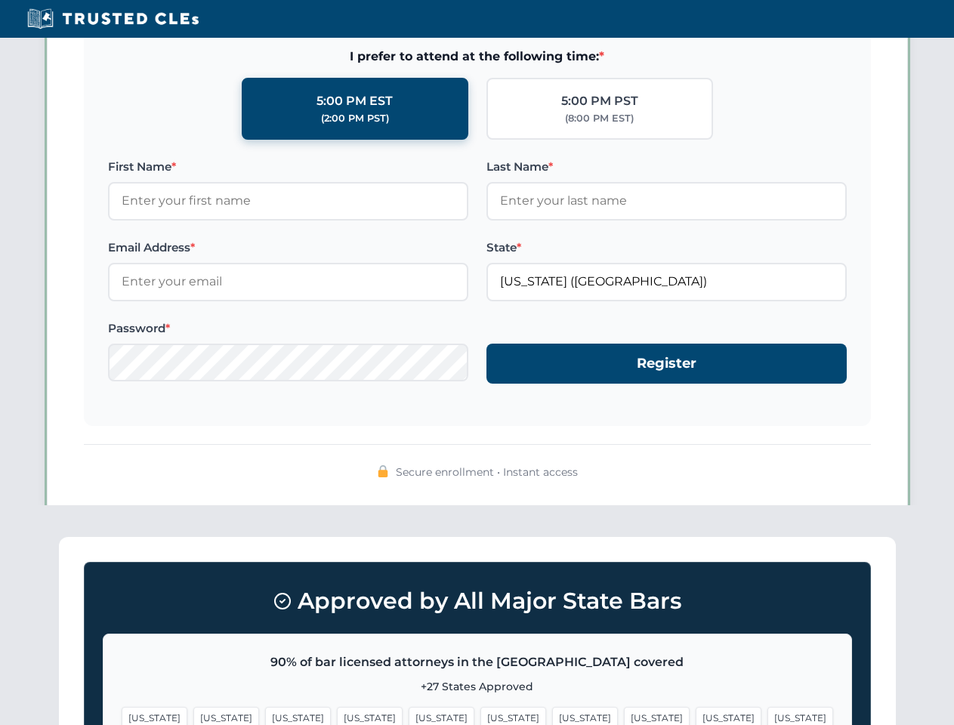 The image size is (954, 725). What do you see at coordinates (354, 101) in the screenshot?
I see `div: 5:00 PM EST` at bounding box center [354, 101].